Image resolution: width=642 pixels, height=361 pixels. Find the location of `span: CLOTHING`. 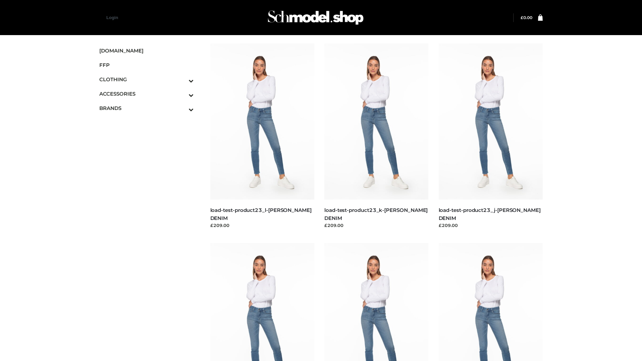

span: CLOTHING is located at coordinates (146, 79).